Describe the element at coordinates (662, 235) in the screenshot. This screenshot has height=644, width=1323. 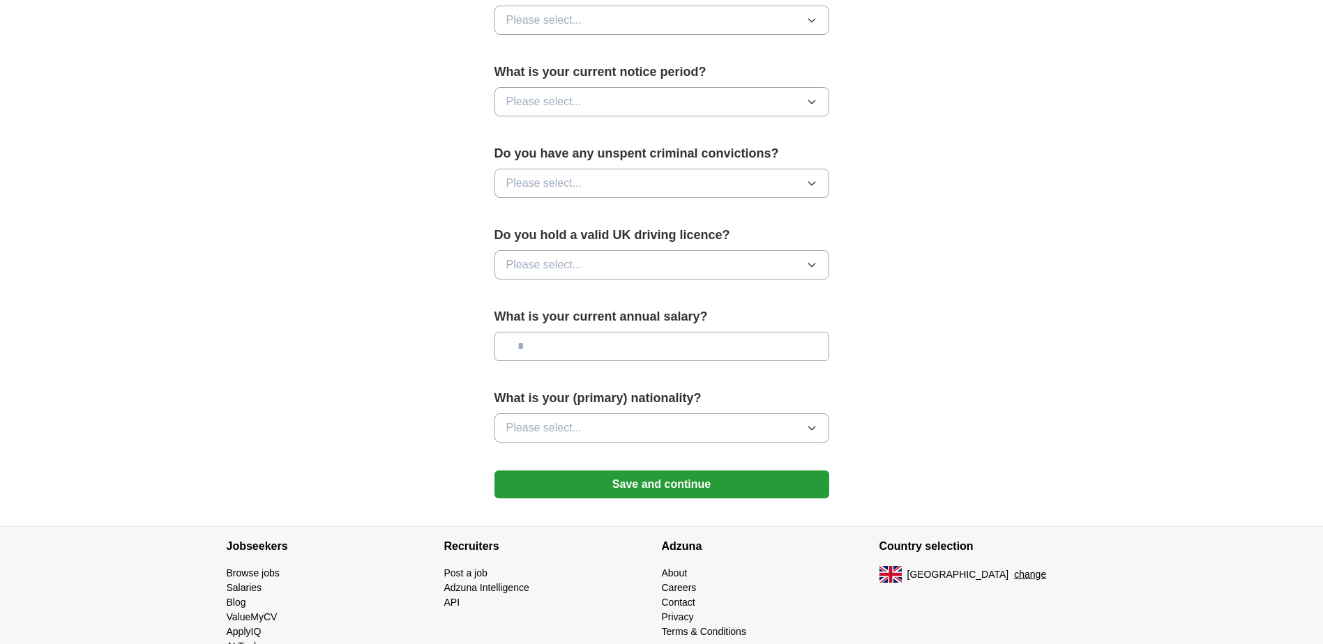
I see `label: Do you hold a valid UK driving licence?` at that location.